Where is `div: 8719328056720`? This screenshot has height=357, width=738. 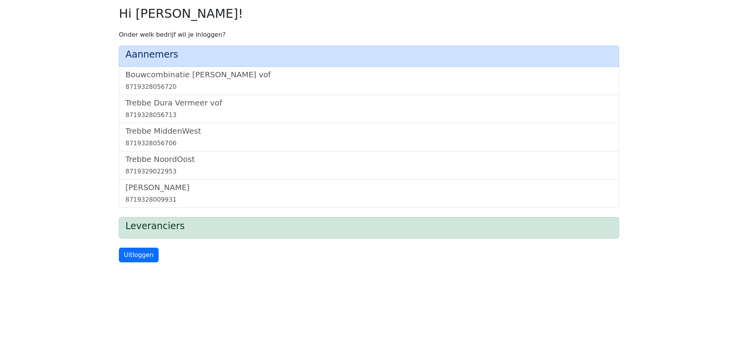 div: 8719328056720 is located at coordinates (369, 87).